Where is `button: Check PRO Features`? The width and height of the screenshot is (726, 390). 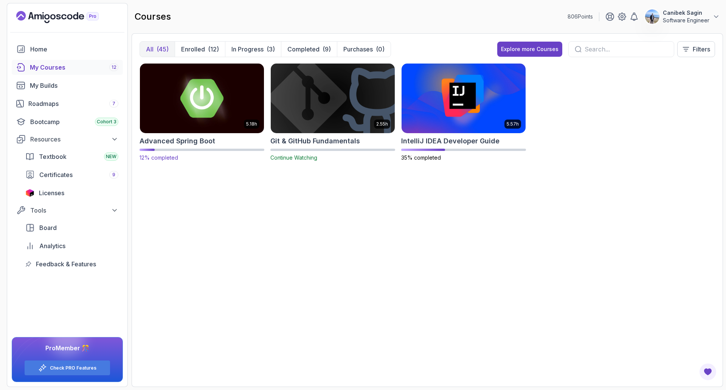
button: Check PRO Features is located at coordinates (67, 367).